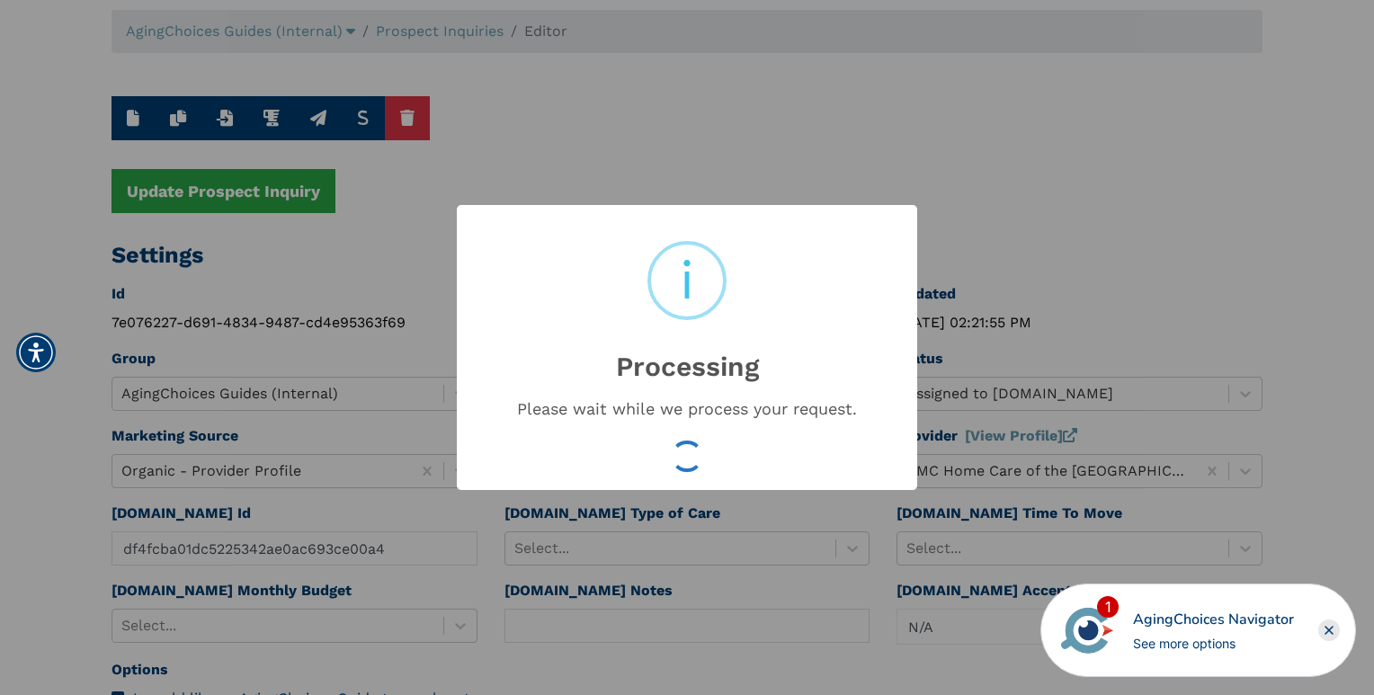  Describe the element at coordinates (687, 408) in the screenshot. I see `div: Please wait while we process your request.` at that location.